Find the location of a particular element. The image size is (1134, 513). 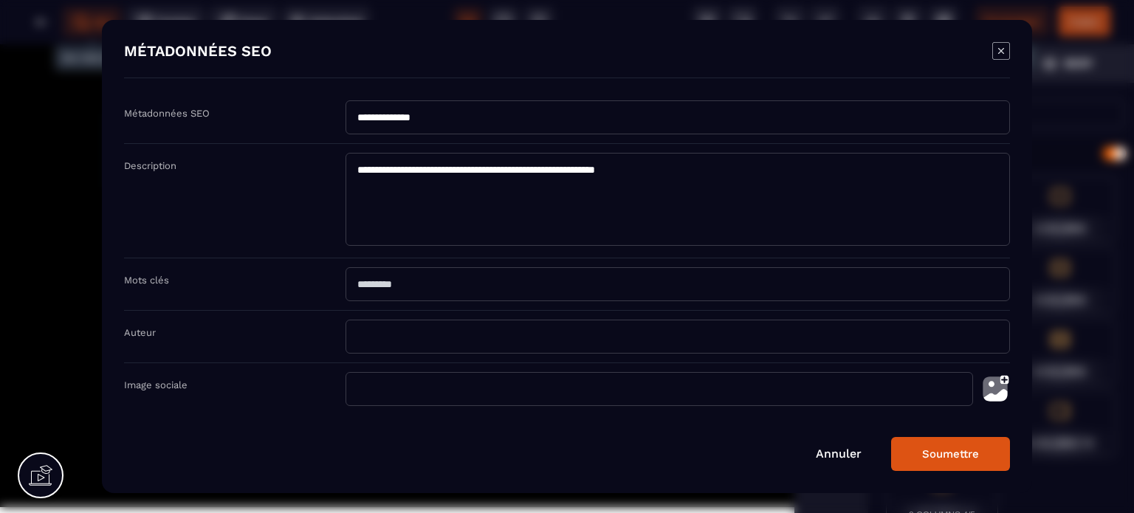

h4: MÉTADONNÉES SEO is located at coordinates (198, 52).